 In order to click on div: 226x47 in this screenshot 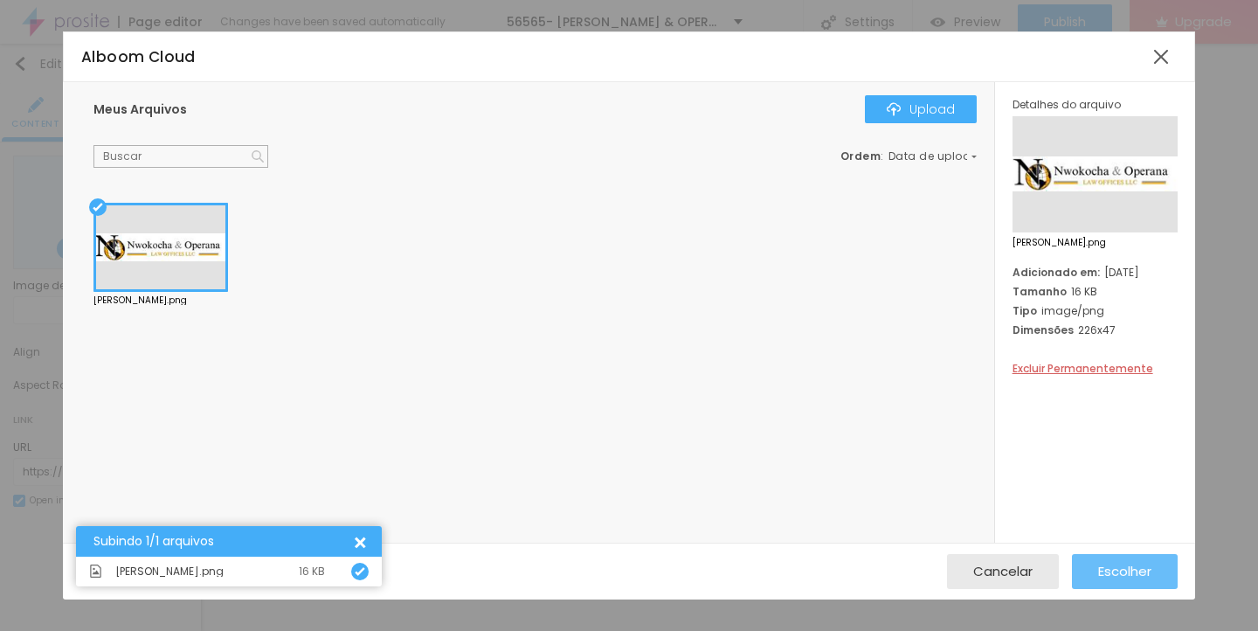, I will do `click(1095, 329)`.